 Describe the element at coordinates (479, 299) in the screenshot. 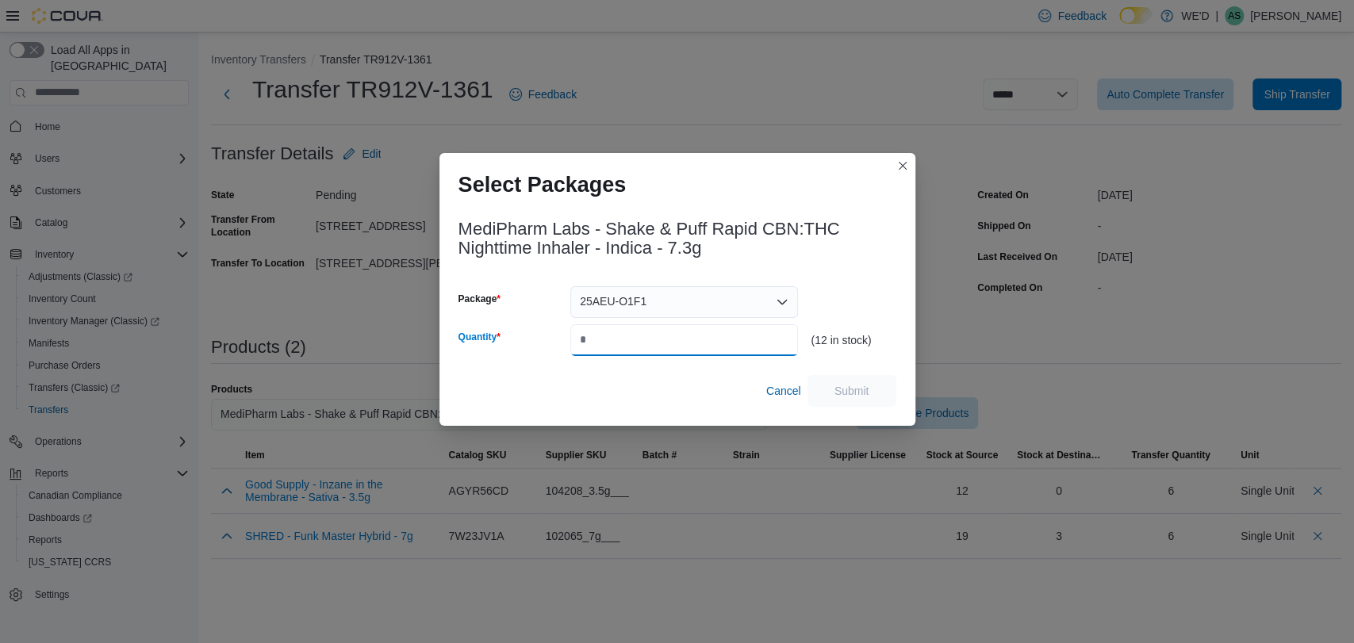

I see `label: Package` at that location.